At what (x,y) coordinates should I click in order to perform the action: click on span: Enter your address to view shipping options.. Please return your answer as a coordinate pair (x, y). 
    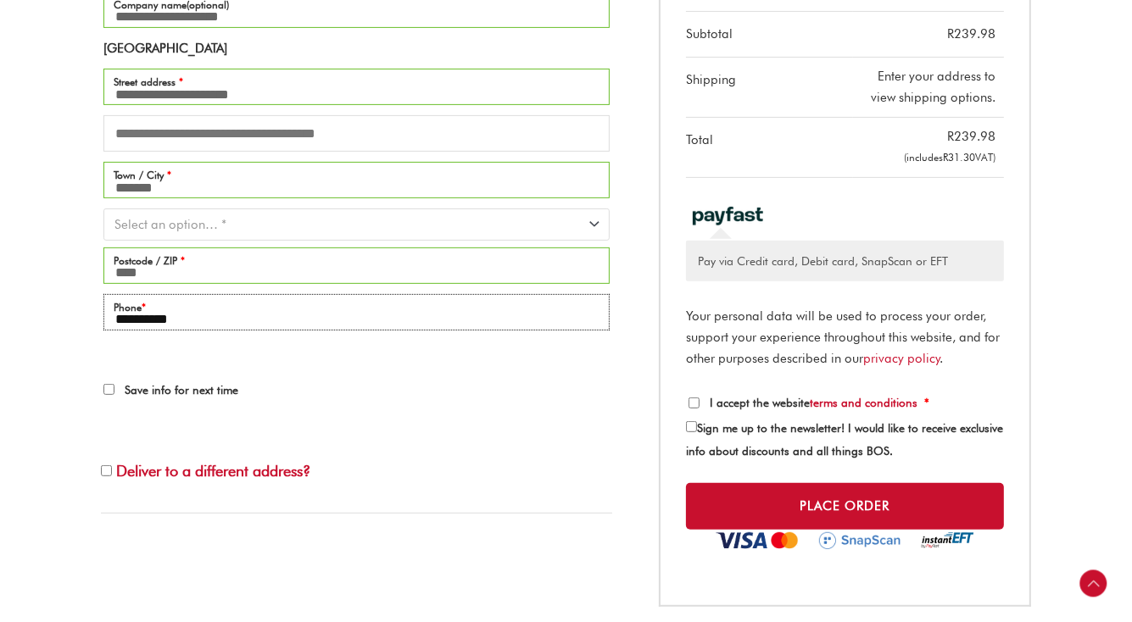
    Looking at the image, I should click on (933, 86).